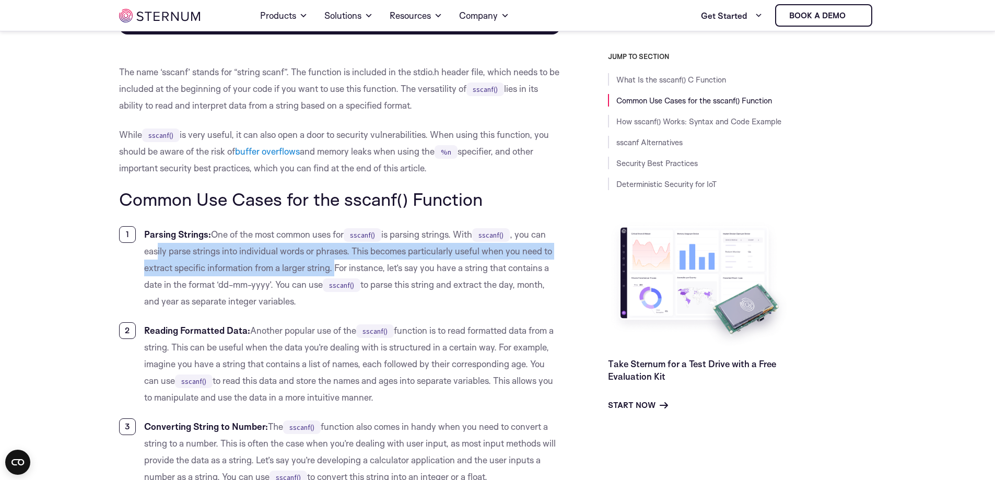 This screenshot has width=995, height=480. What do you see at coordinates (178, 234) in the screenshot?
I see `strong: Parsing Strings:` at bounding box center [178, 234].